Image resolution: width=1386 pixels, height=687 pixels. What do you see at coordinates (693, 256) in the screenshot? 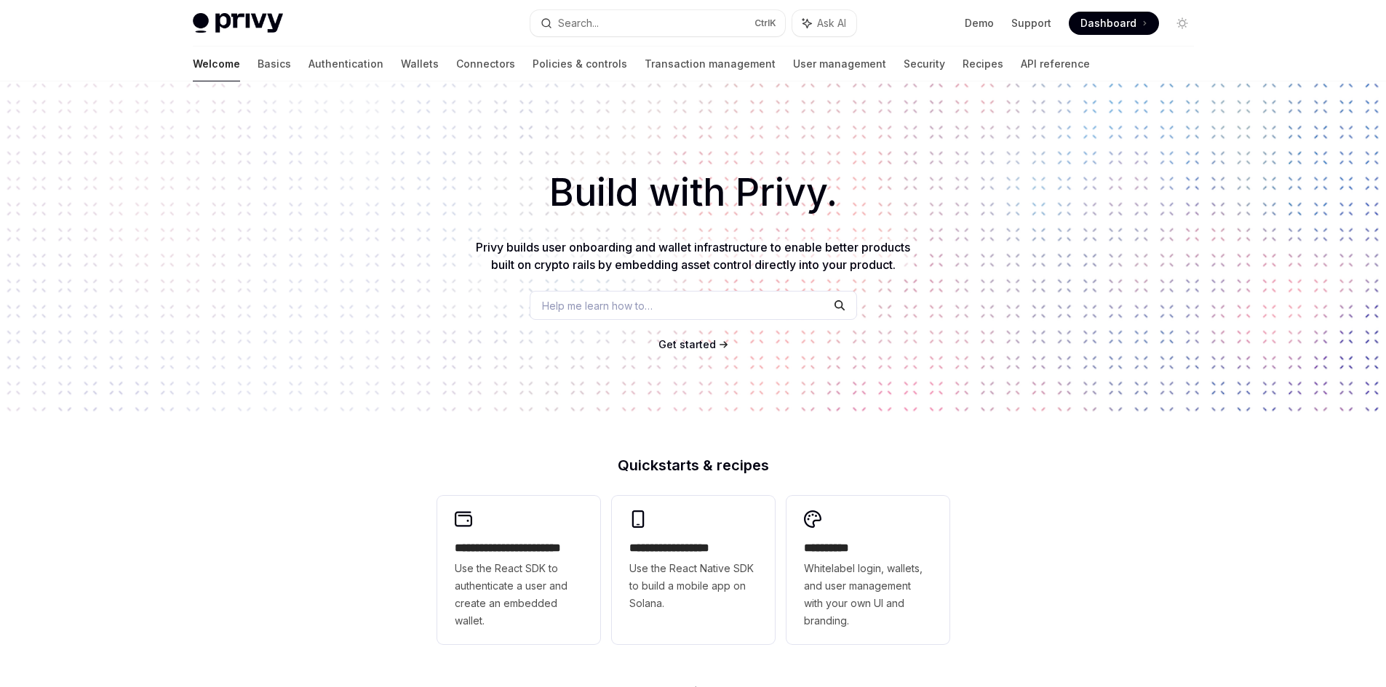
I see `span: Privy builds user onboarding and wallet infrastructure to enable better products built on crypto ...` at bounding box center [693, 256].